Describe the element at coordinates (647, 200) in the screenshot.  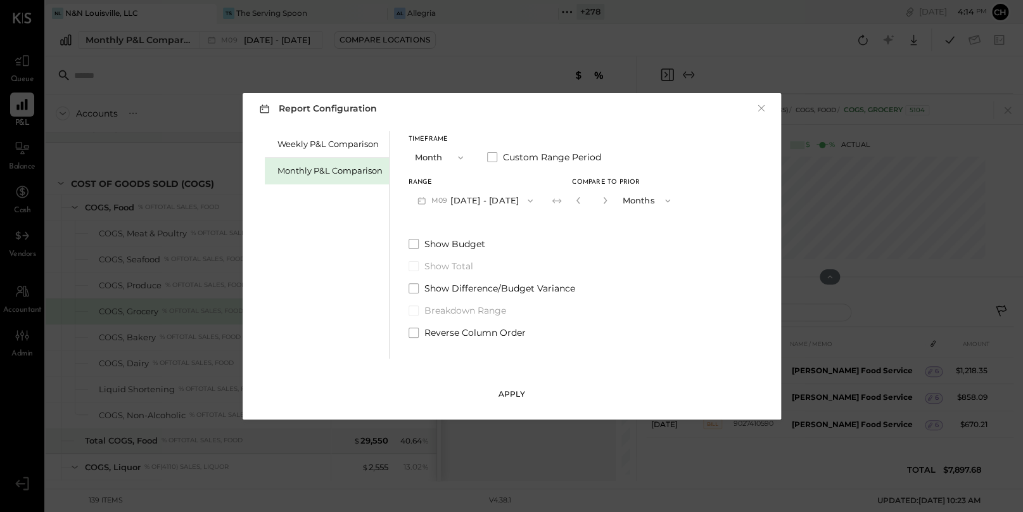
I see `button: Months` at that location.